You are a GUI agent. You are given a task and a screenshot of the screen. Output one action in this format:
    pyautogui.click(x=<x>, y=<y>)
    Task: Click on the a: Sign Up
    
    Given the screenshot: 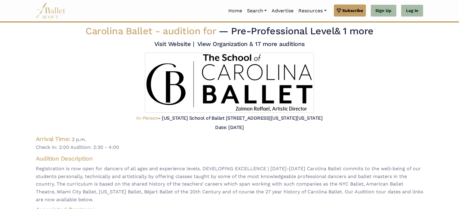 What is the action you would take?
    pyautogui.click(x=383, y=11)
    